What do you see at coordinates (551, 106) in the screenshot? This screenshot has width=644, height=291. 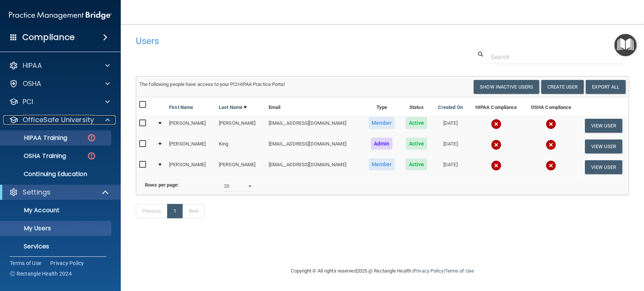 I see `th: OSHA Compliance` at bounding box center [551, 106].